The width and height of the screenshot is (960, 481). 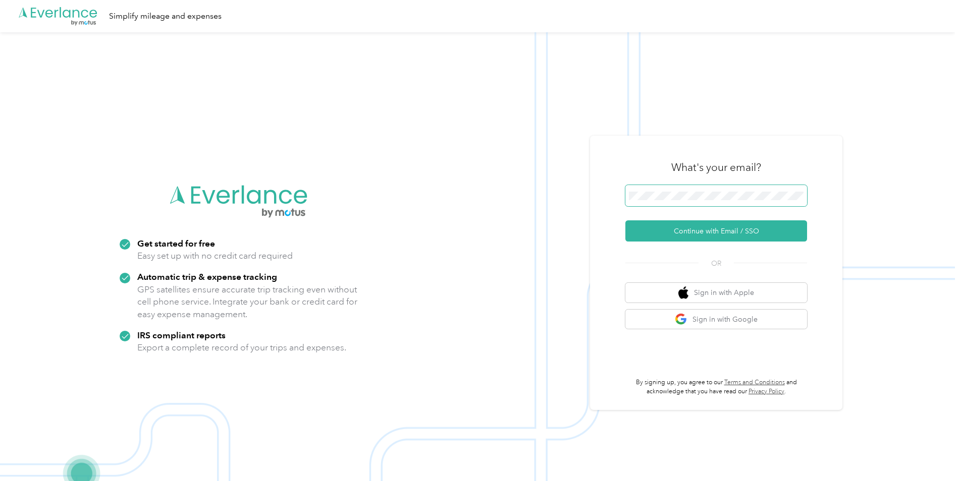 I want to click on img: google logo, so click(x=681, y=319).